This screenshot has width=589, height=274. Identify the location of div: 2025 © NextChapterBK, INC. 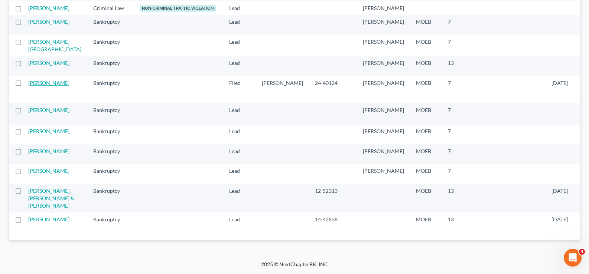
(294, 268).